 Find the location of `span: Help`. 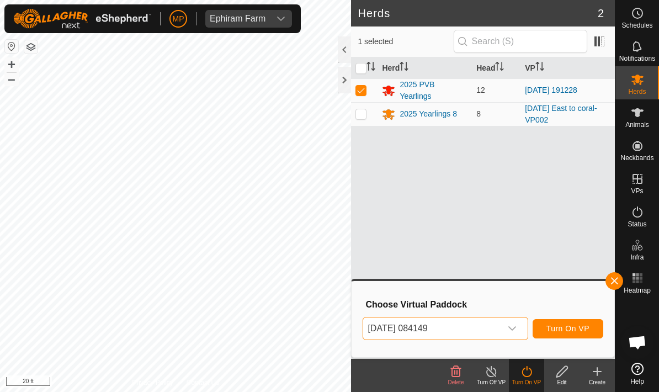

span: Help is located at coordinates (637, 381).